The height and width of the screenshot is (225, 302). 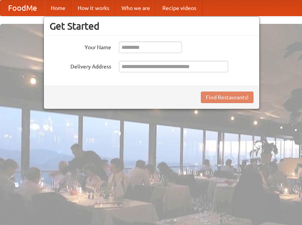 What do you see at coordinates (152, 26) in the screenshot?
I see `h3: Get Started` at bounding box center [152, 26].